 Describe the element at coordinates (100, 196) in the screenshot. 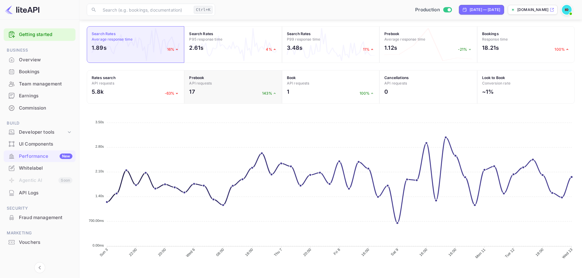

I see `tspan: 1.40s` at that location.